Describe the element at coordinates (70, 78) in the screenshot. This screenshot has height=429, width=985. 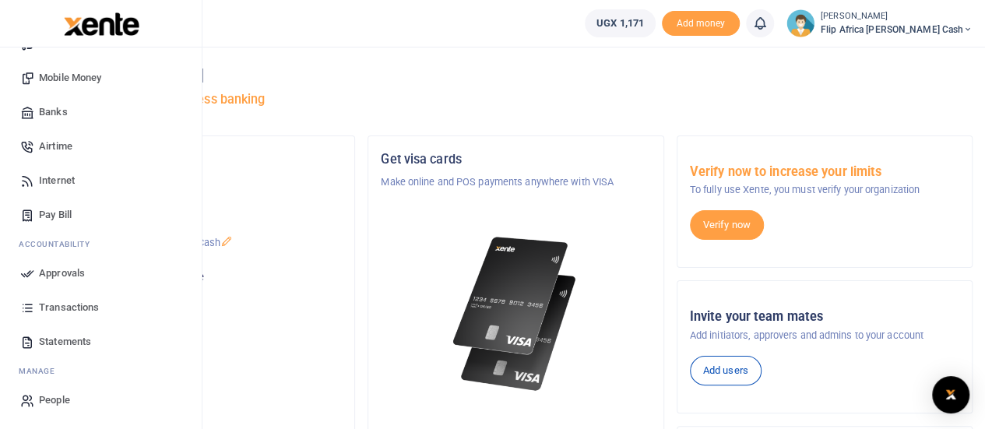
I see `span: Mobile Money` at that location.